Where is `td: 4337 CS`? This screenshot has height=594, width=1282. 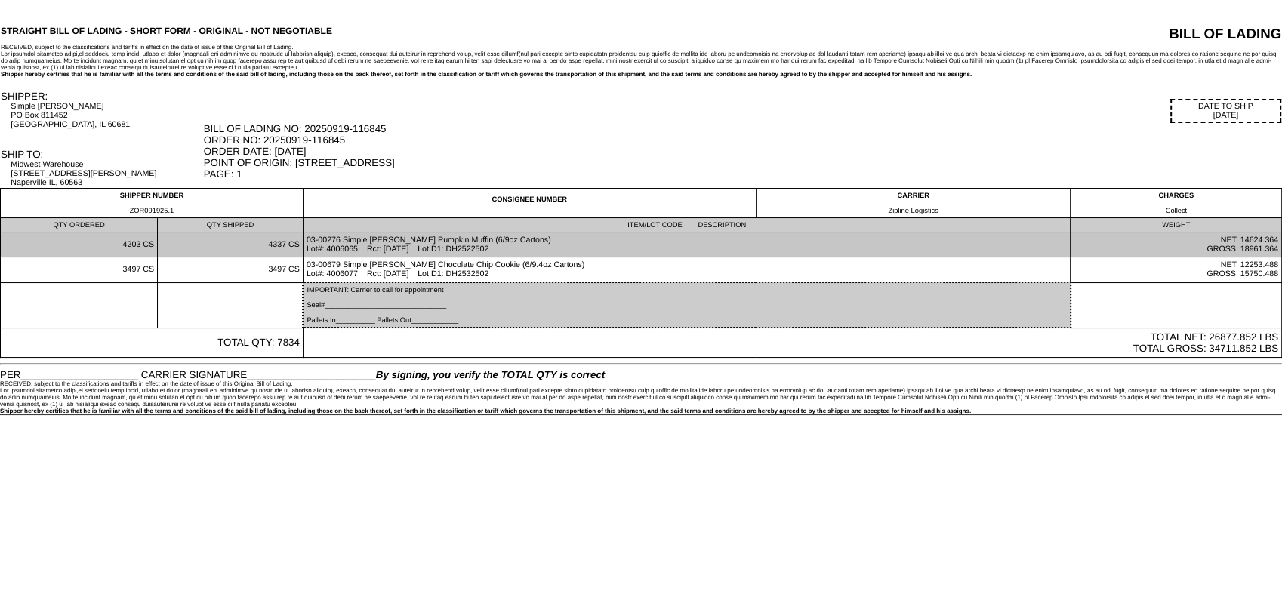 td: 4337 CS is located at coordinates (230, 245).